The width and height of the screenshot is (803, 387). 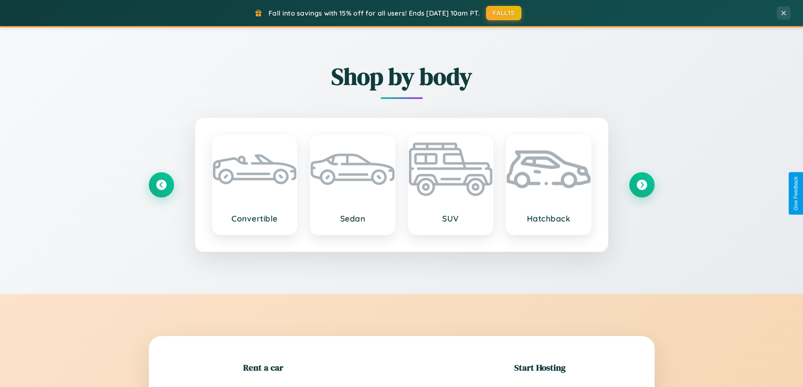 I want to click on h3: Sedan, so click(x=352, y=219).